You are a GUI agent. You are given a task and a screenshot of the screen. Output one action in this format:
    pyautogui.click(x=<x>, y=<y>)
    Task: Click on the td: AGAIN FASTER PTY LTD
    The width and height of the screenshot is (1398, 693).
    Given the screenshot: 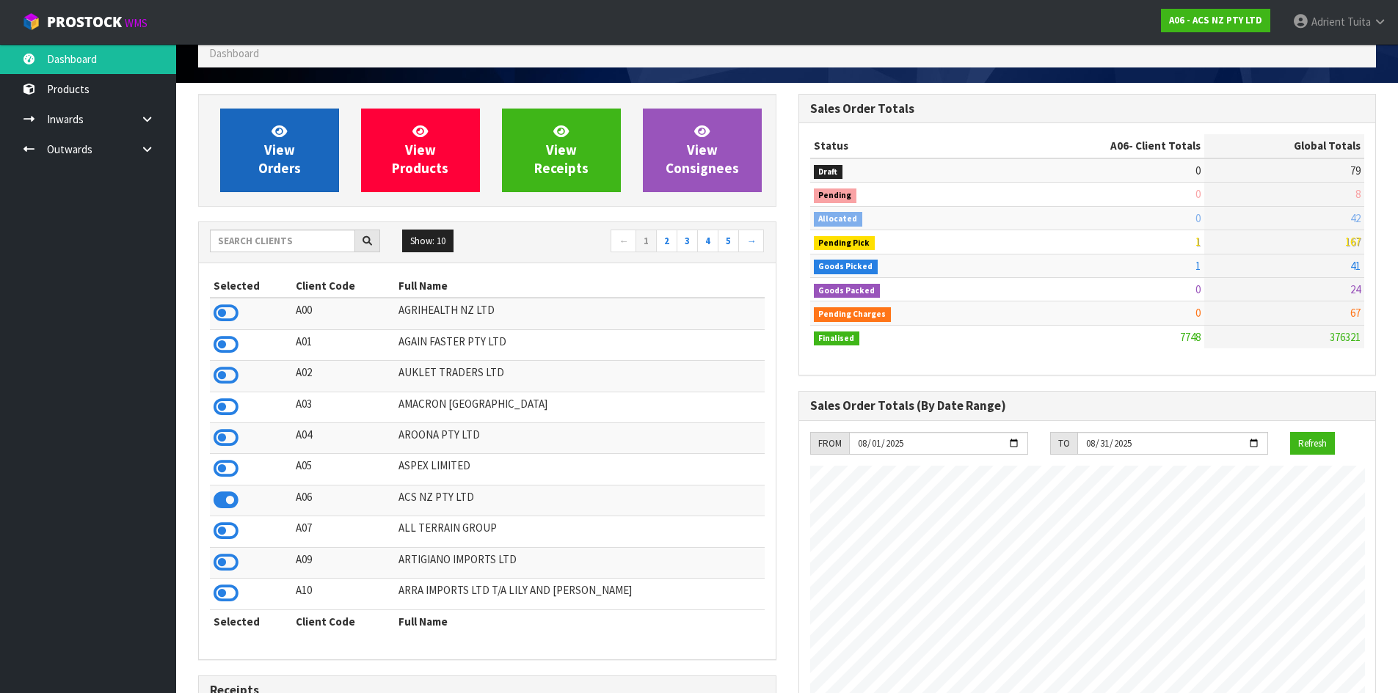 What is the action you would take?
    pyautogui.click(x=580, y=345)
    